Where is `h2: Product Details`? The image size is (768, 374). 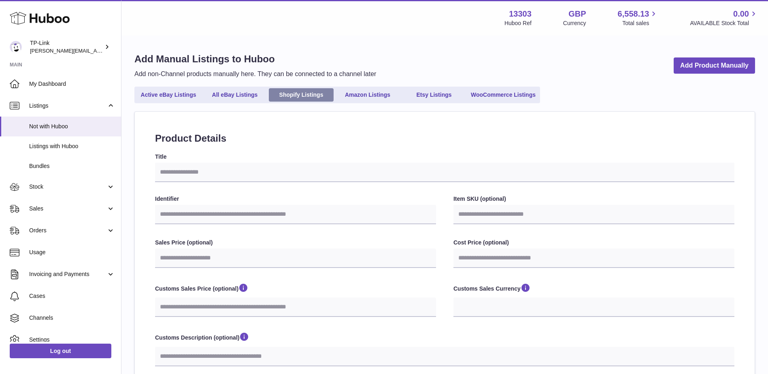 h2: Product Details is located at coordinates (444, 138).